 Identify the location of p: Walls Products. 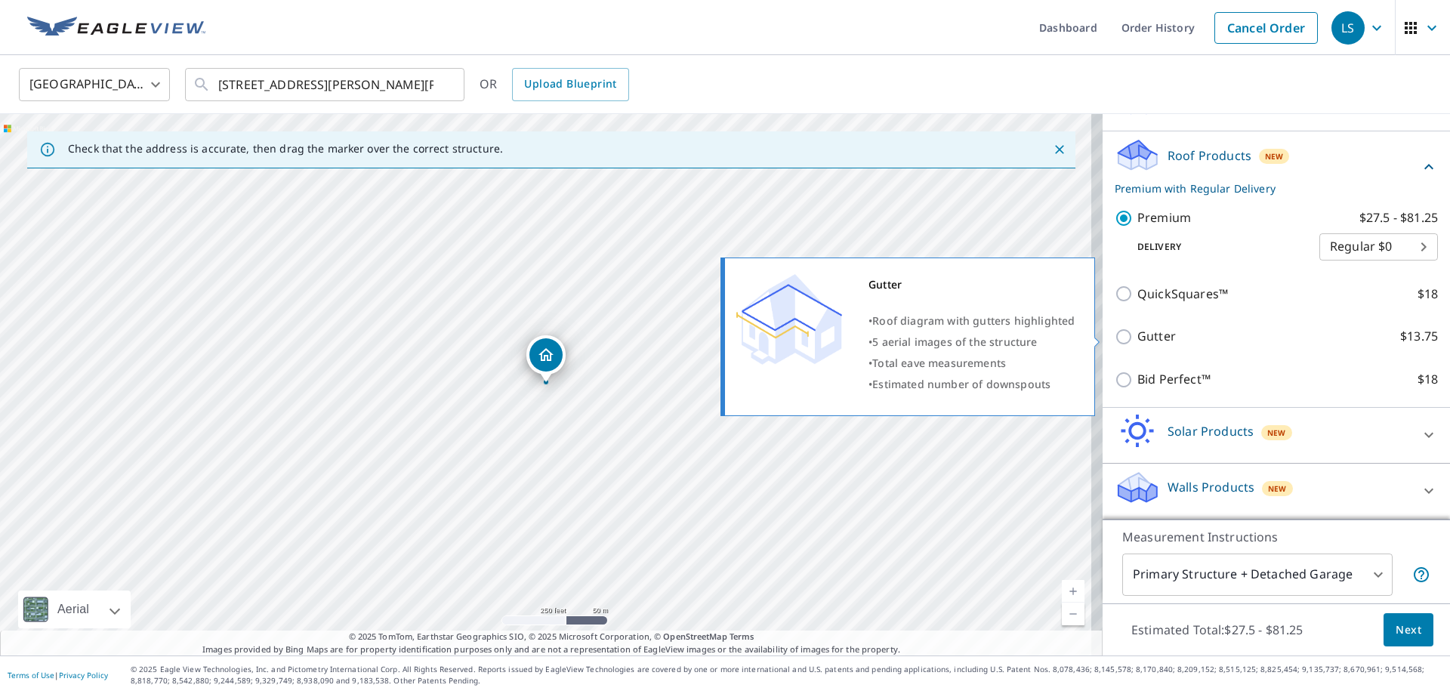
(1211, 487).